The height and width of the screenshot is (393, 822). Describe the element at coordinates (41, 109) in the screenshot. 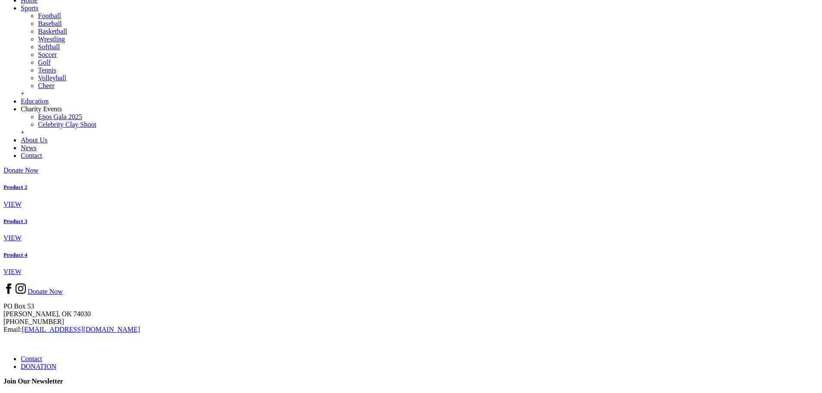

I see `a: Charity Events` at that location.